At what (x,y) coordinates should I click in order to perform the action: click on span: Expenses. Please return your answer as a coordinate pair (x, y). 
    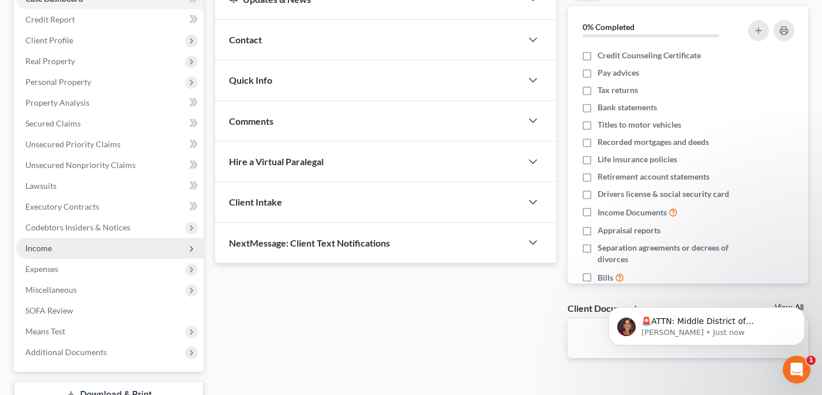
    Looking at the image, I should click on (42, 268).